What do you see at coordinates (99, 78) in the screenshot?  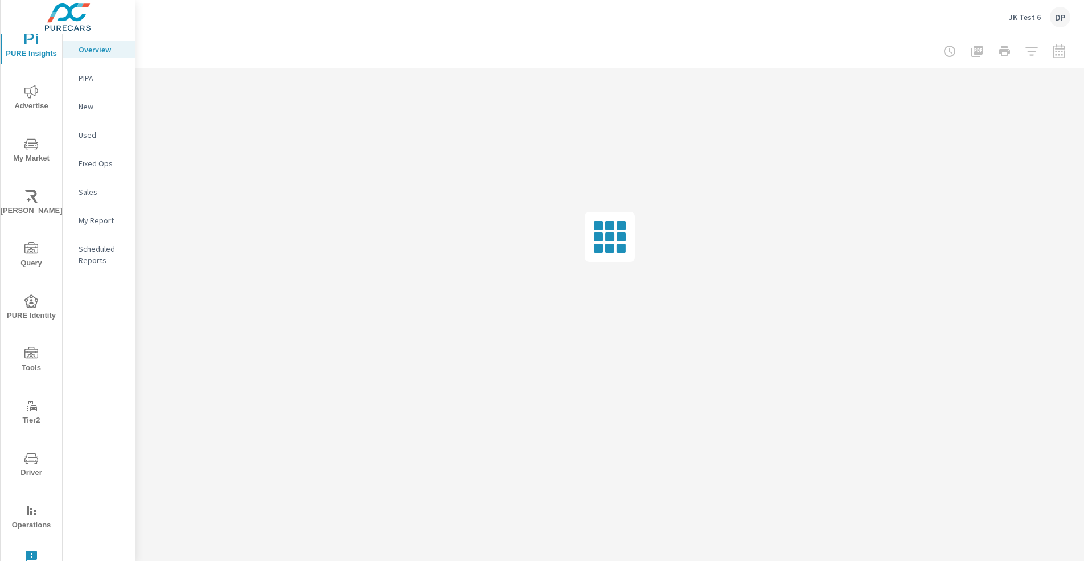 I see `div: PIPA` at bounding box center [99, 78].